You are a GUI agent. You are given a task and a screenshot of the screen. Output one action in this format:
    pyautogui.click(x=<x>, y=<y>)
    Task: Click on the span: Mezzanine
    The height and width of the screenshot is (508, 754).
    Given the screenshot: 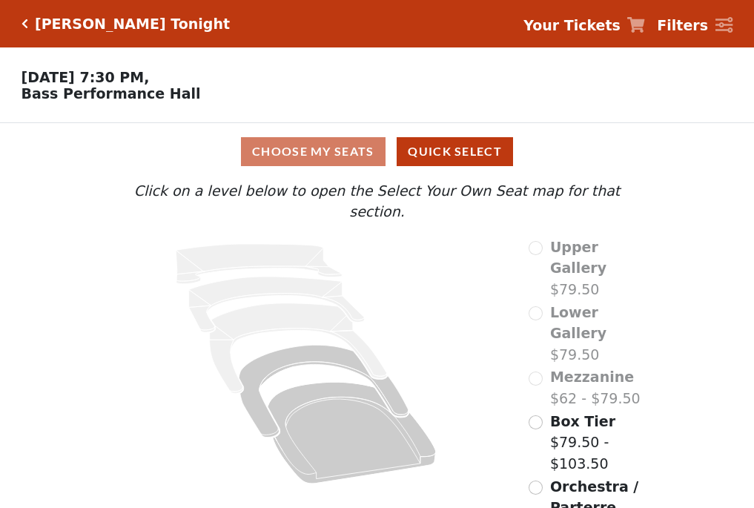 What is the action you would take?
    pyautogui.click(x=592, y=377)
    